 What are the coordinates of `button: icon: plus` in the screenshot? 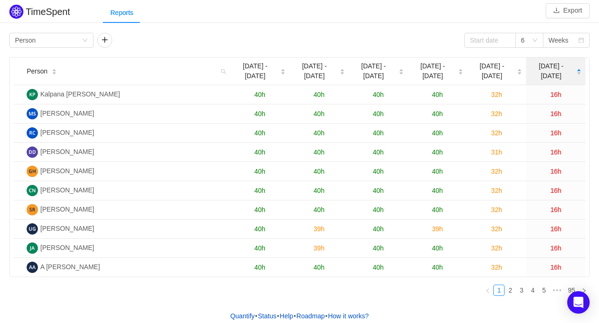 It's located at (105, 40).